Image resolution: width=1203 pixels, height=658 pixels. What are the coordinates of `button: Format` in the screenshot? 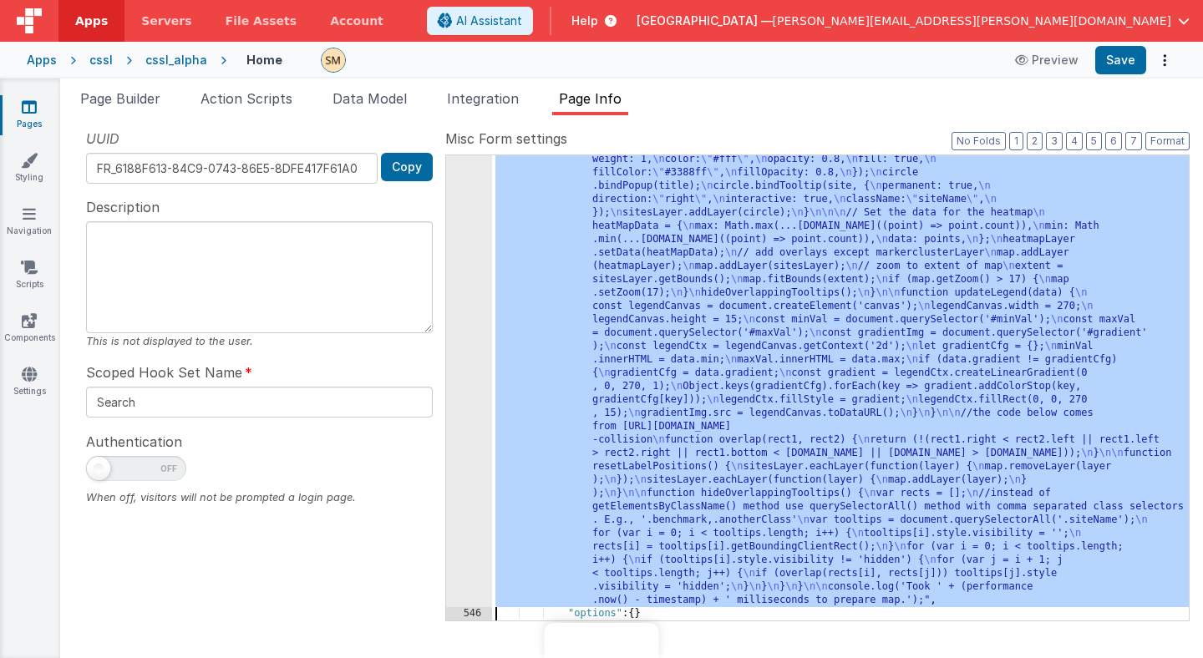 It's located at (1167, 141).